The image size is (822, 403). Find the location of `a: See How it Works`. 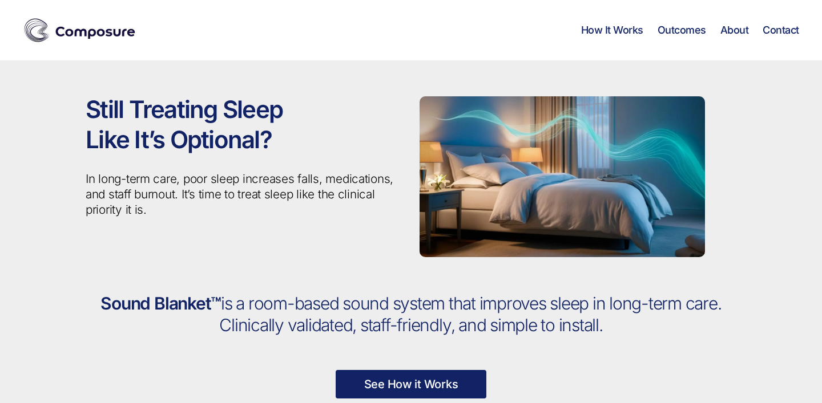

a: See How it Works is located at coordinates (411, 385).